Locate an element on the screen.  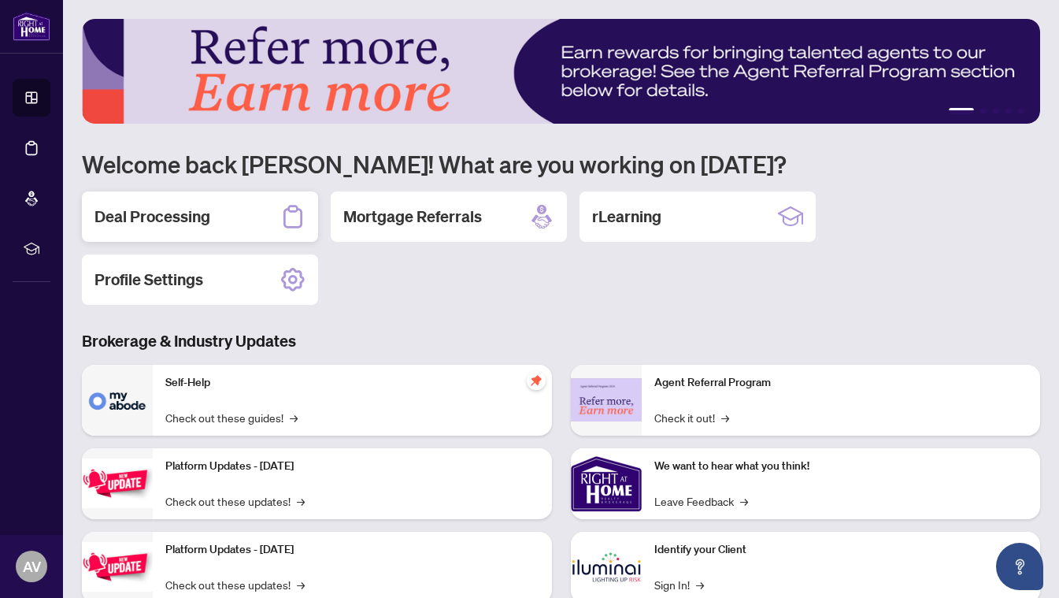
img: Slide 0 is located at coordinates (561, 71).